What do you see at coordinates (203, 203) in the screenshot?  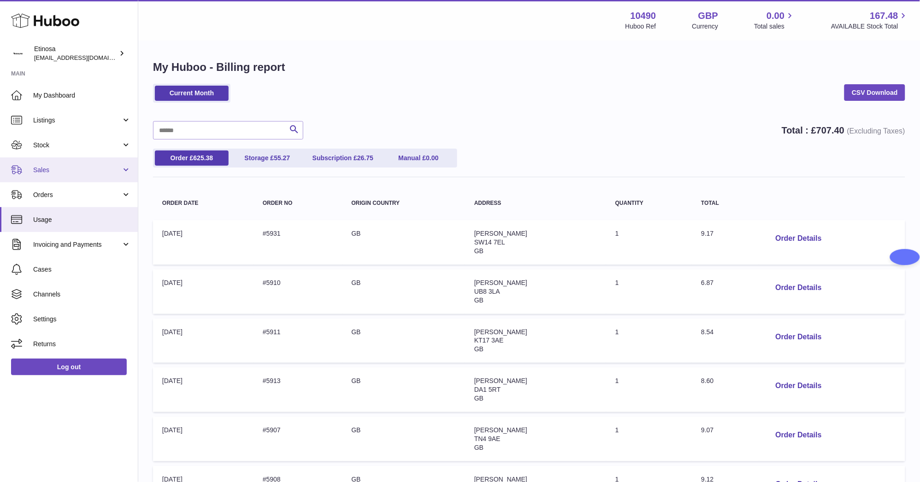 I see `th: Order Date` at bounding box center [203, 203].